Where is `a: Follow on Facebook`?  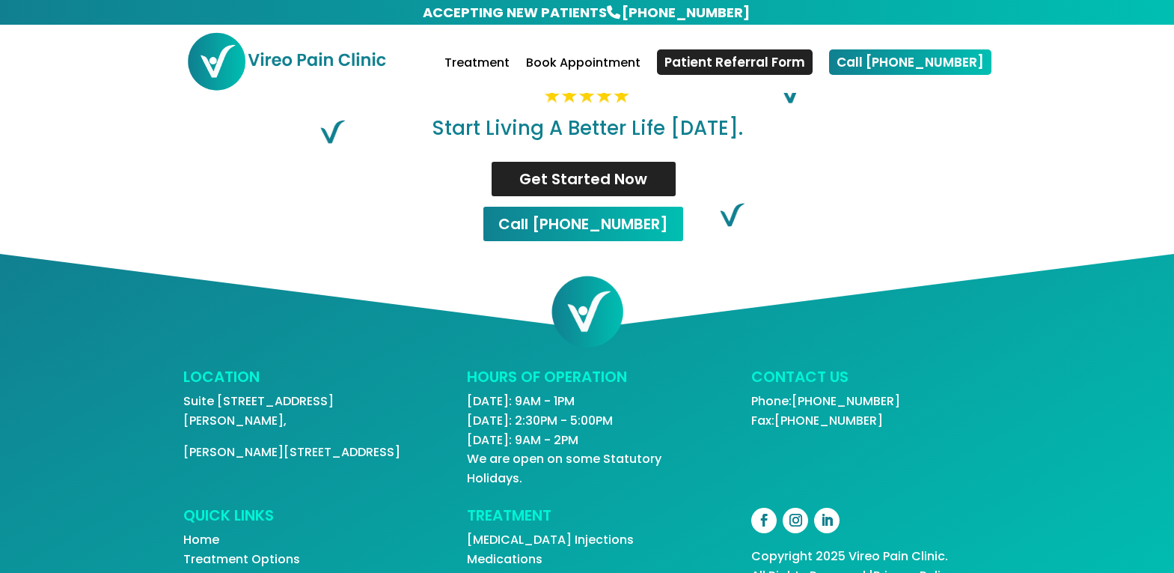
a: Follow on Facebook is located at coordinates (764, 520).